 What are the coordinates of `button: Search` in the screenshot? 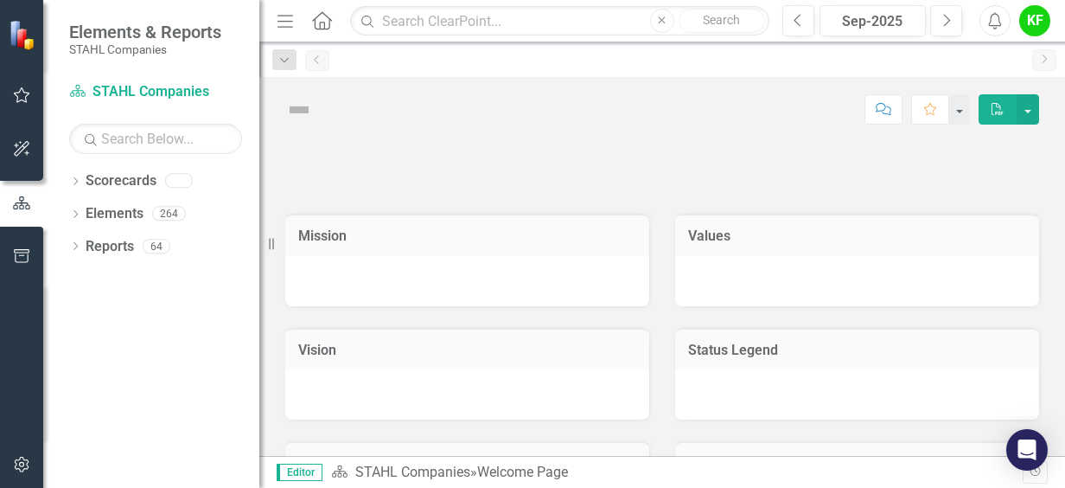 It's located at (722, 21).